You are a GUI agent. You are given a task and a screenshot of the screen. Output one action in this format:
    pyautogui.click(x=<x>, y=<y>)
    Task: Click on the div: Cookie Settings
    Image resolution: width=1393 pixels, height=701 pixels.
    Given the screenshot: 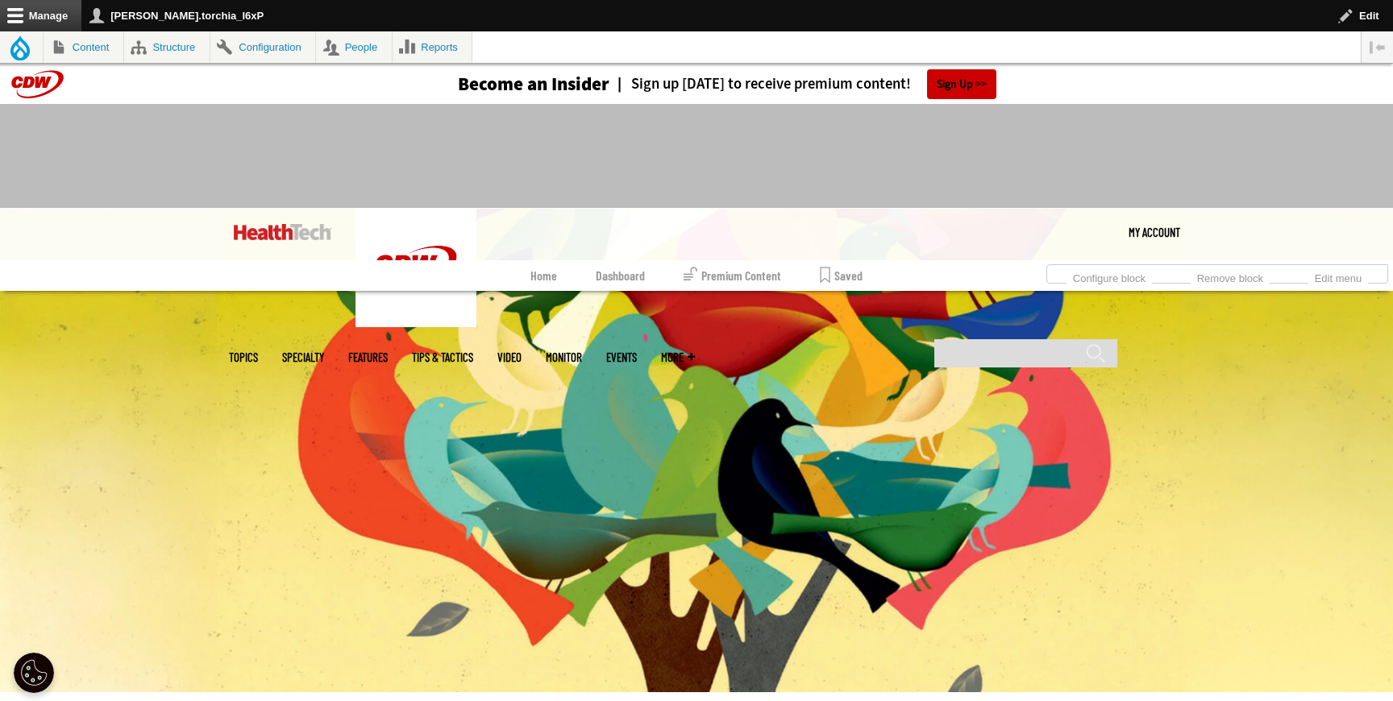 What is the action you would take?
    pyautogui.click(x=34, y=673)
    